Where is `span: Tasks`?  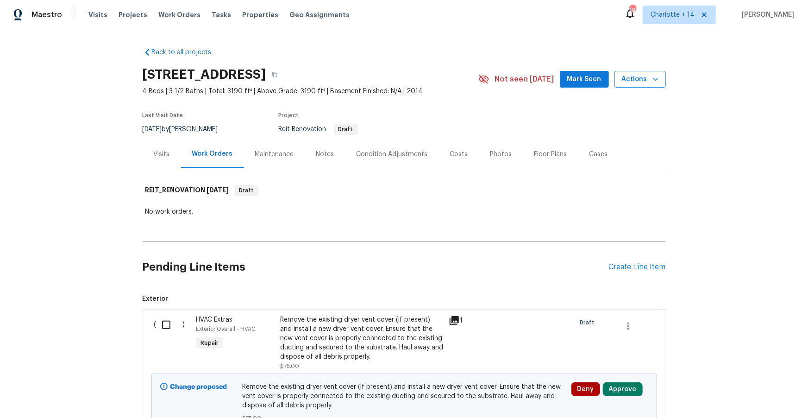 span: Tasks is located at coordinates (221, 15).